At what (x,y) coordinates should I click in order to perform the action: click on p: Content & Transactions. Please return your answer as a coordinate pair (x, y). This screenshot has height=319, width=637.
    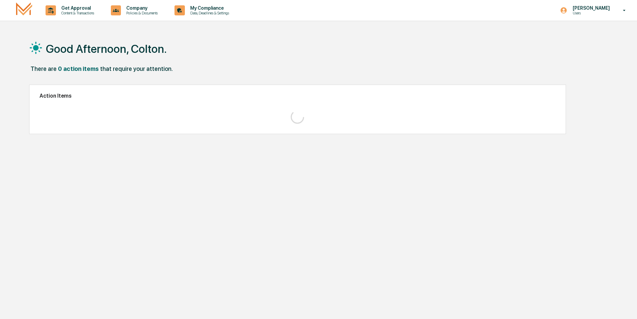
    Looking at the image, I should click on (77, 13).